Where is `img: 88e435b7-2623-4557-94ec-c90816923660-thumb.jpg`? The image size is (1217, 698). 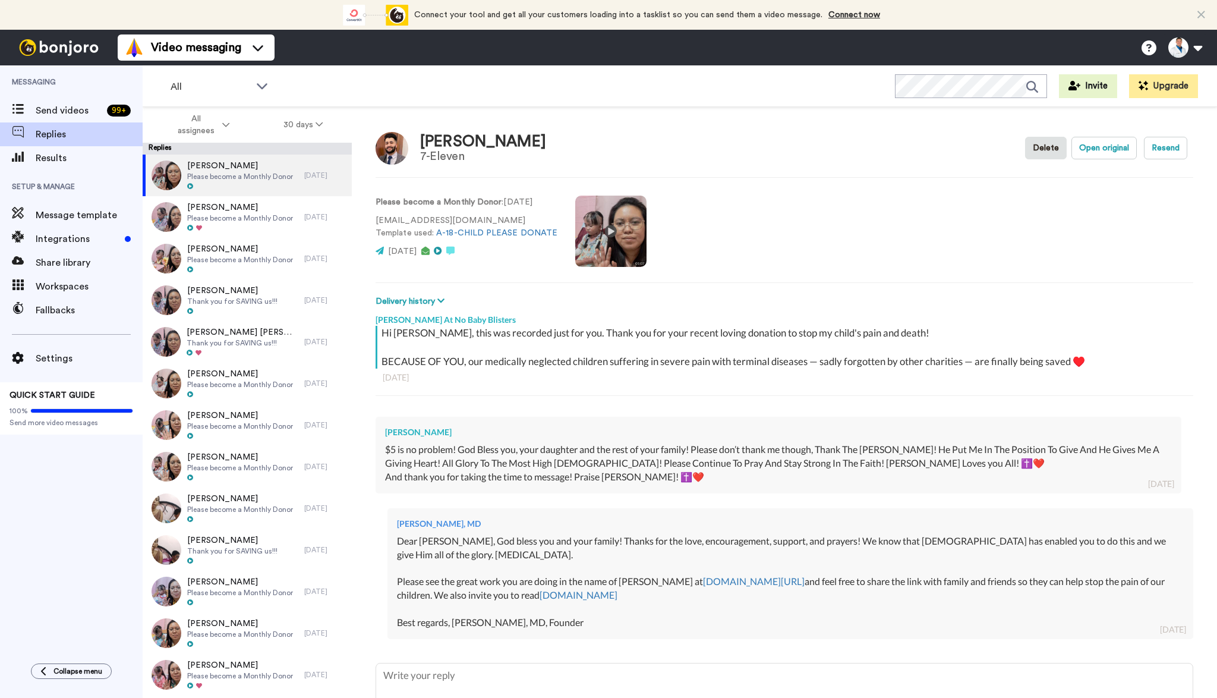 img: 88e435b7-2623-4557-94ec-c90816923660-thumb.jpg is located at coordinates (166, 259).